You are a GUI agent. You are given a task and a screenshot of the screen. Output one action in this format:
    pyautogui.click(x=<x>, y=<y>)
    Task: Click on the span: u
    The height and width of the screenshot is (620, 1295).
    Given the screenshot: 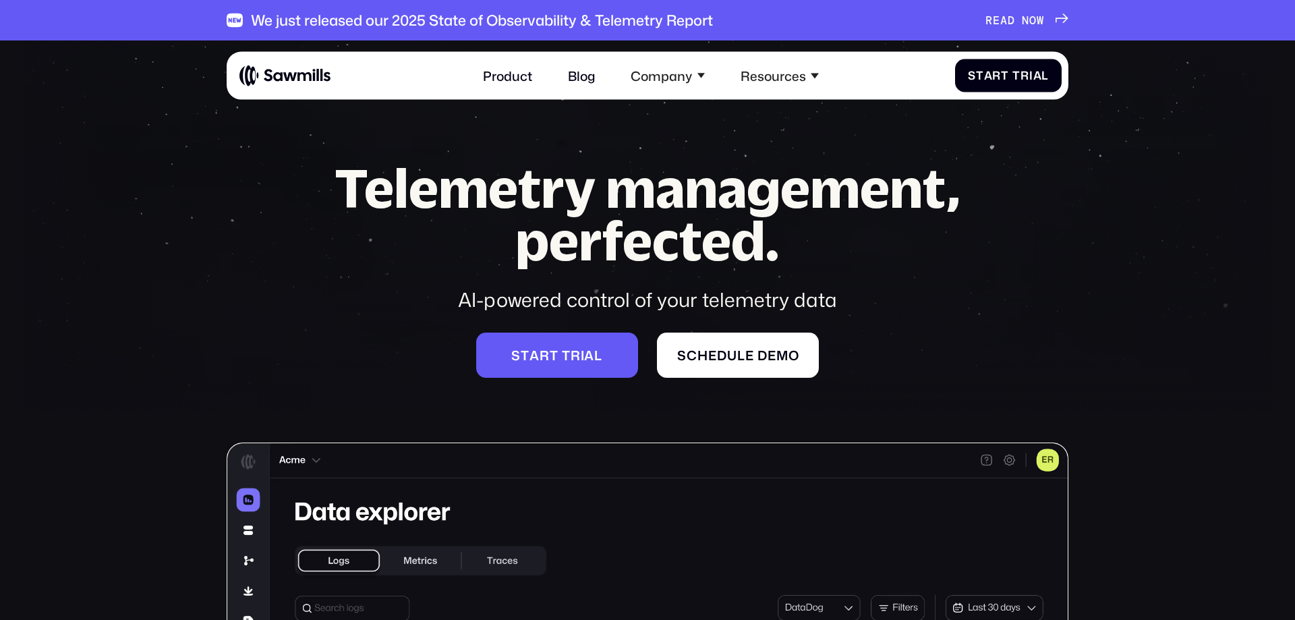 What is the action you would take?
    pyautogui.click(x=732, y=355)
    